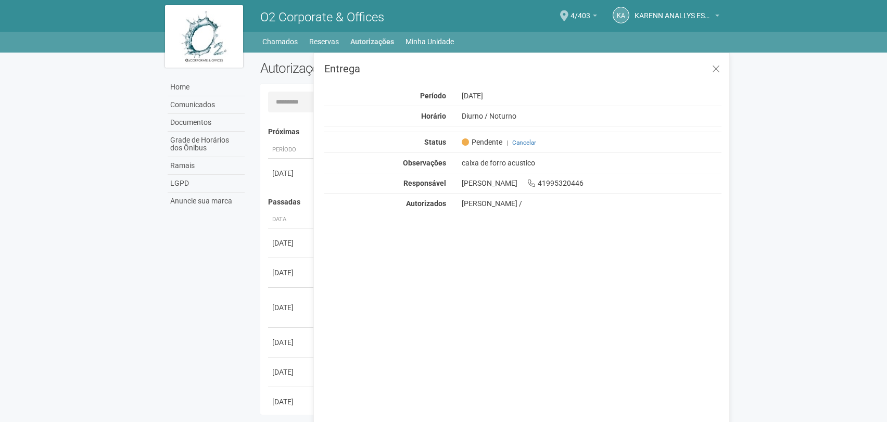 The height and width of the screenshot is (422, 887). I want to click on th: Data, so click(292, 220).